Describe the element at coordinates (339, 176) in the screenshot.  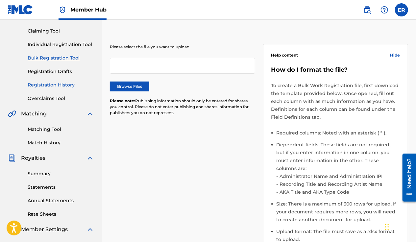
I see `li: Administrator Name and Administration IPI` at that location.